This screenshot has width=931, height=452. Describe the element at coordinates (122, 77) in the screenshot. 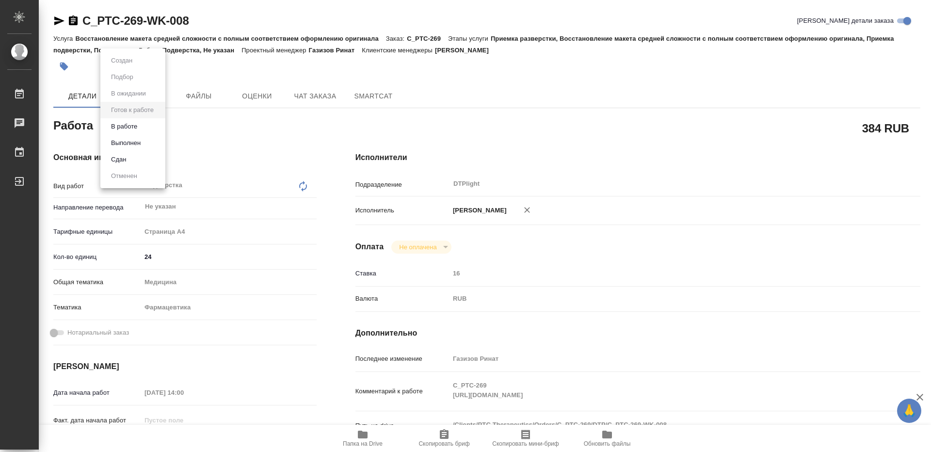

I see `button: Подбор` at that location.